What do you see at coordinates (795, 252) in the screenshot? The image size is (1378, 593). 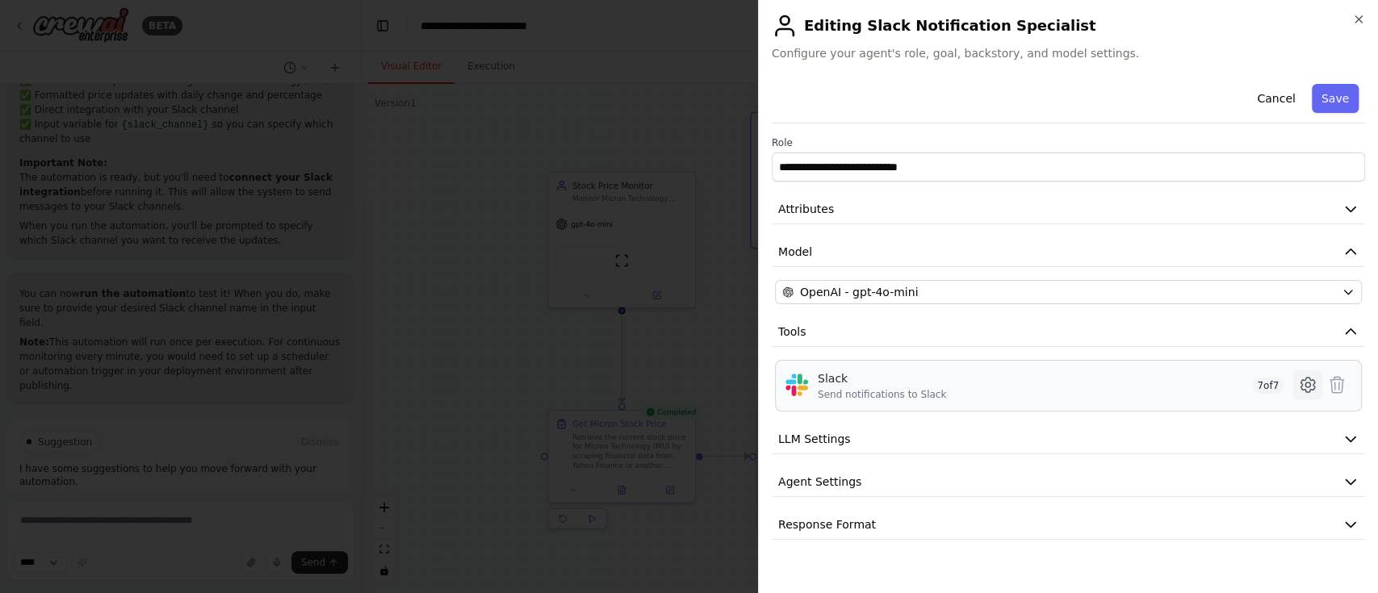 I see `span: Model` at bounding box center [795, 252].